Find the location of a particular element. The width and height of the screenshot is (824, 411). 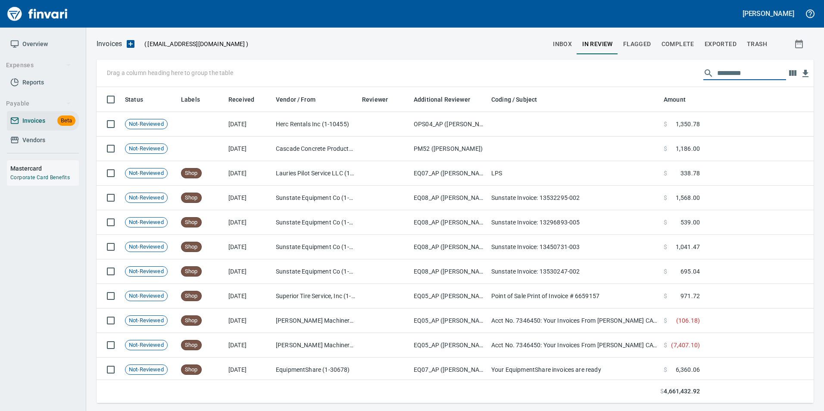

span: ( 7,407.10 ) is located at coordinates (685, 345).